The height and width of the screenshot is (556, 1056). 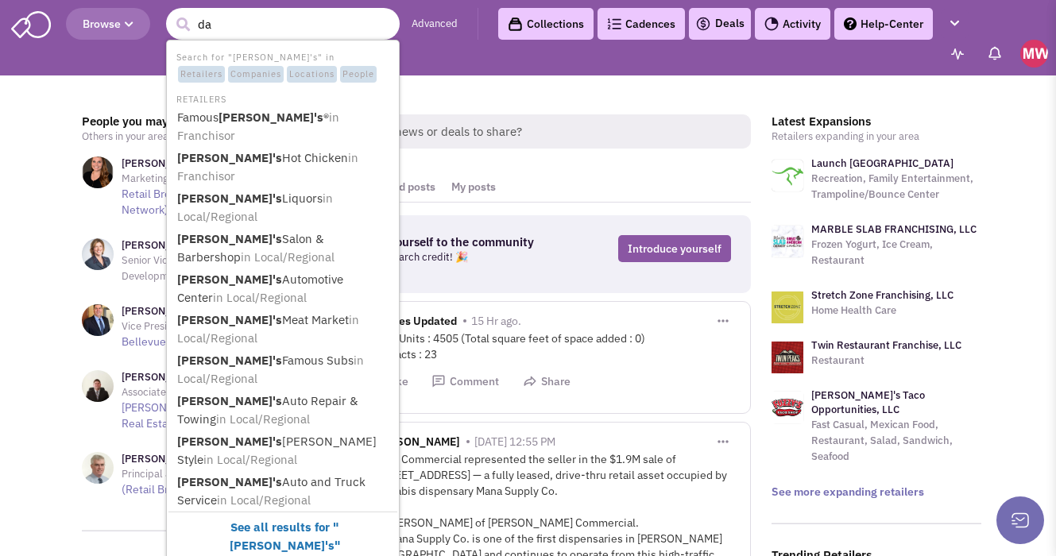 I want to click on a: Stretch Zone Franchising, LLC, so click(x=882, y=295).